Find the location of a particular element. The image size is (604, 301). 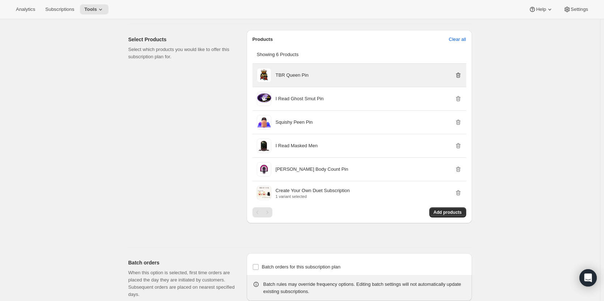

button: Subscriptions is located at coordinates (60, 9).